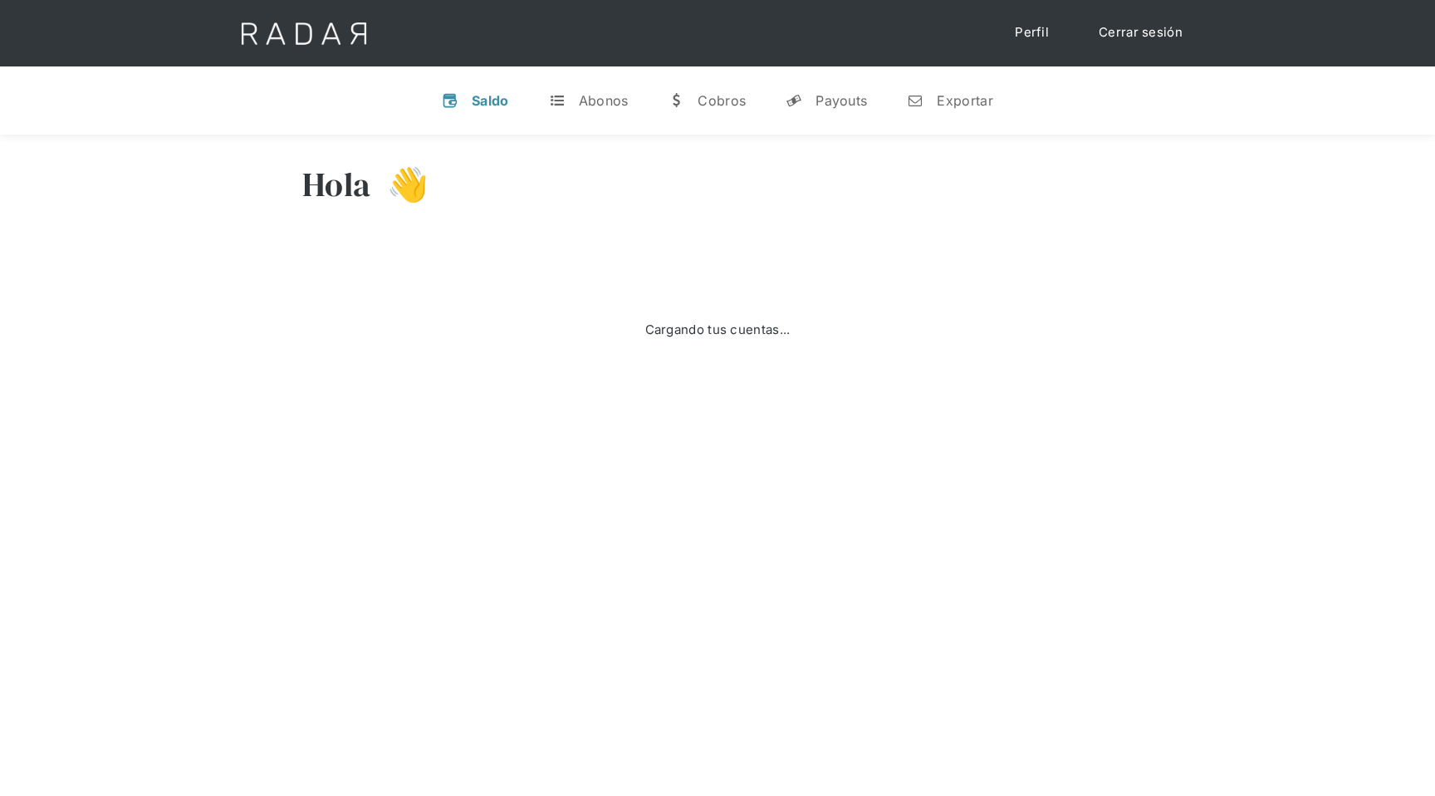  I want to click on div: Cobros, so click(722, 101).